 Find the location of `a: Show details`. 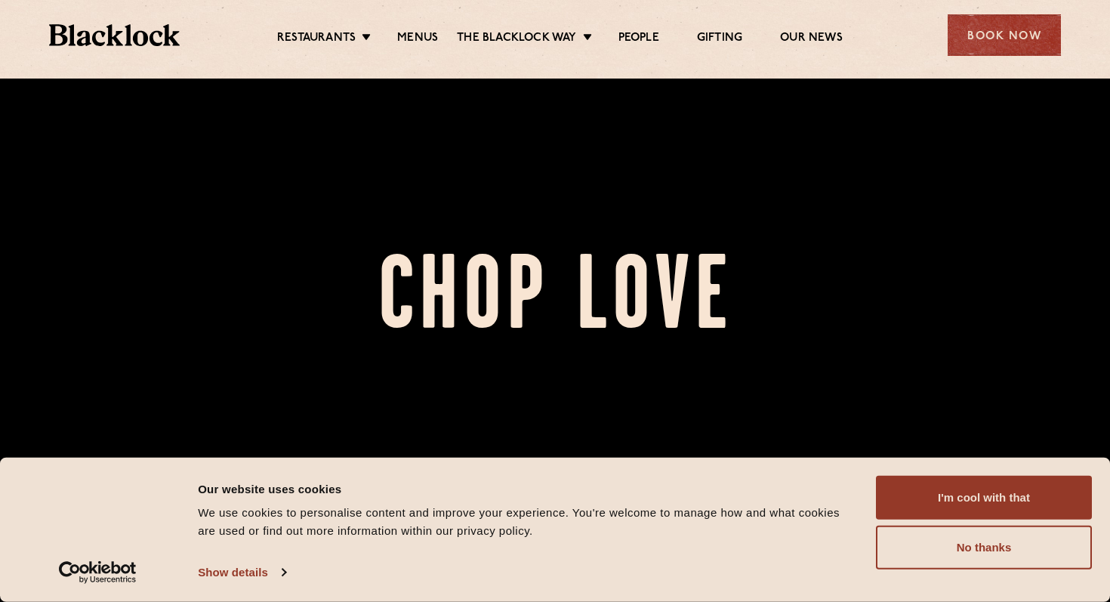

a: Show details is located at coordinates (242, 572).